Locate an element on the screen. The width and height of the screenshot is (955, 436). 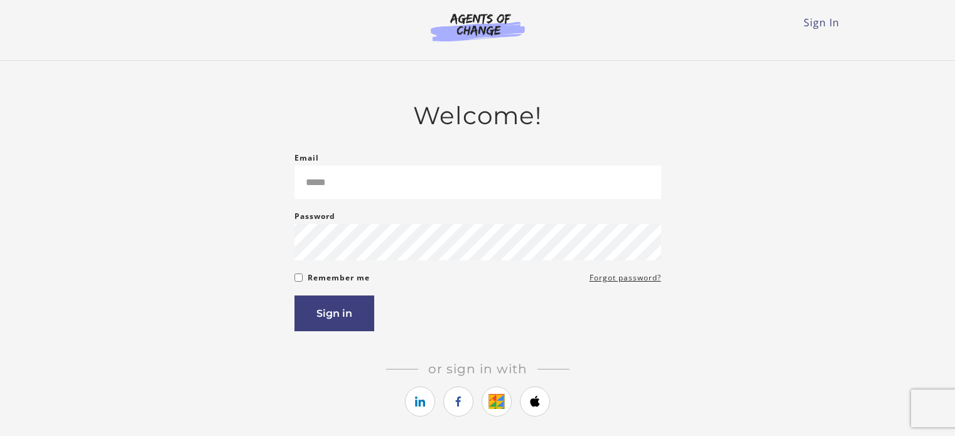
button: Sign in is located at coordinates (334, 313).